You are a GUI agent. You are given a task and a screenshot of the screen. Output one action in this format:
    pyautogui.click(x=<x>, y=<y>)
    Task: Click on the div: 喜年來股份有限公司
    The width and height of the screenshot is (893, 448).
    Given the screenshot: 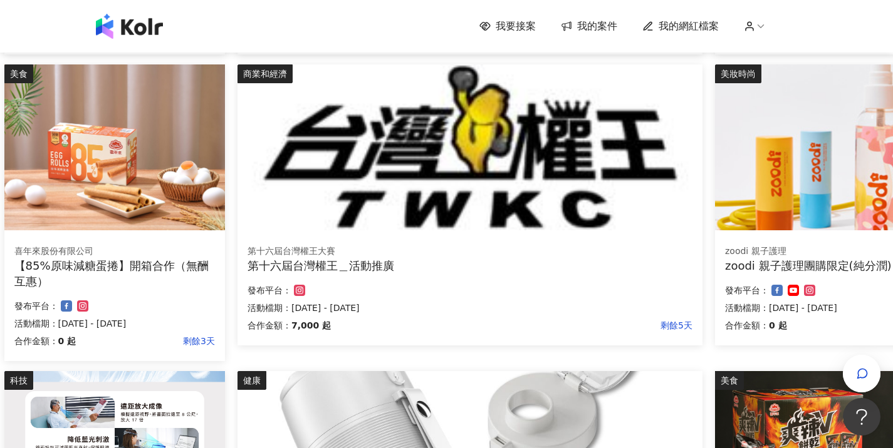 What is the action you would take?
    pyautogui.click(x=115, y=252)
    